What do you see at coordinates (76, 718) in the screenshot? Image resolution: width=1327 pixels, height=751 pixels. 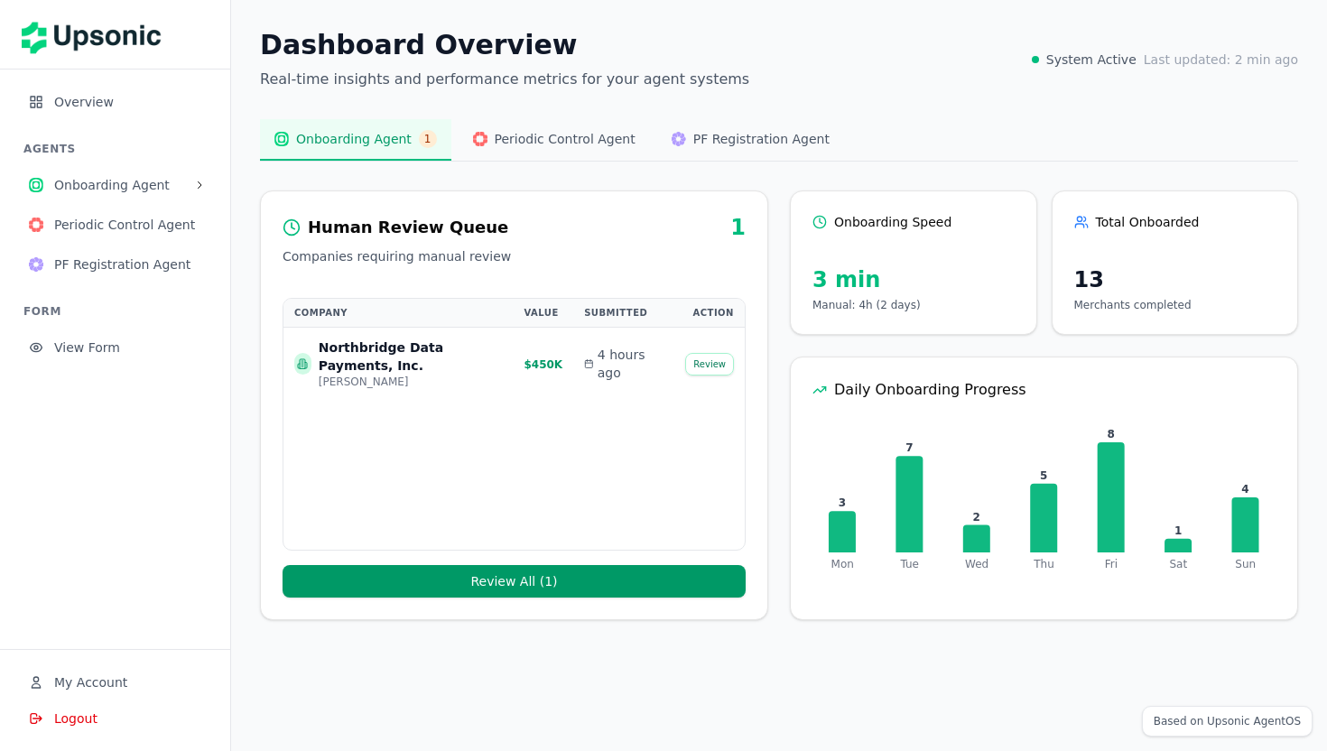 I see `span: Logout` at bounding box center [76, 718].